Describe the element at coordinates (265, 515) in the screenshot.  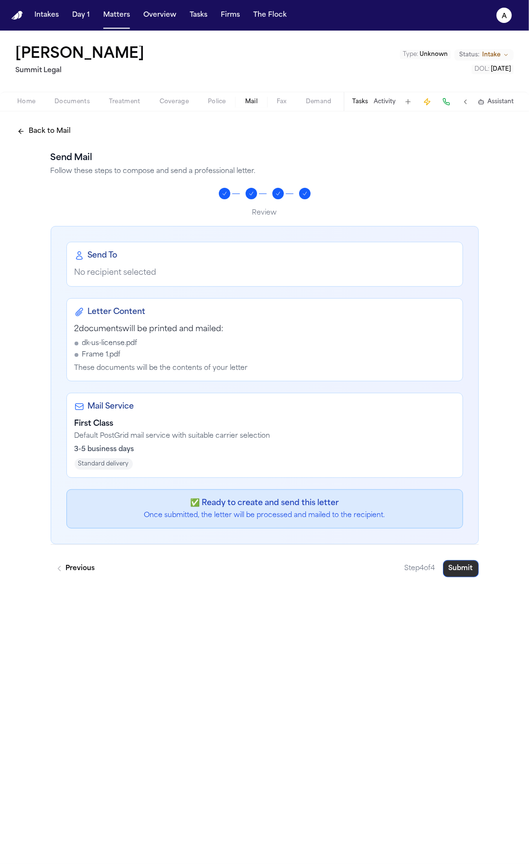
I see `p: Once submitted, the letter will be processed and mailed to the recipient.` at that location.